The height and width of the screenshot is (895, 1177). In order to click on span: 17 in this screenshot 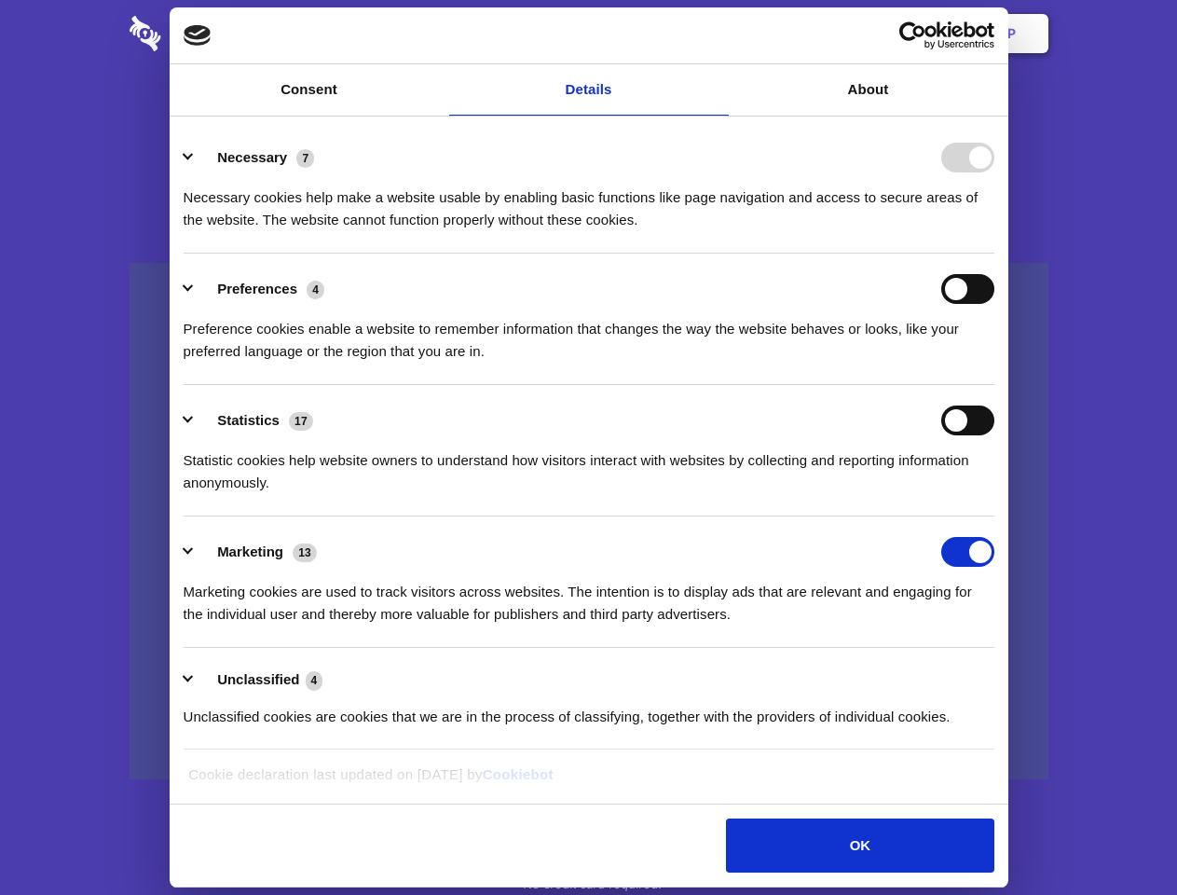, I will do `click(301, 421)`.